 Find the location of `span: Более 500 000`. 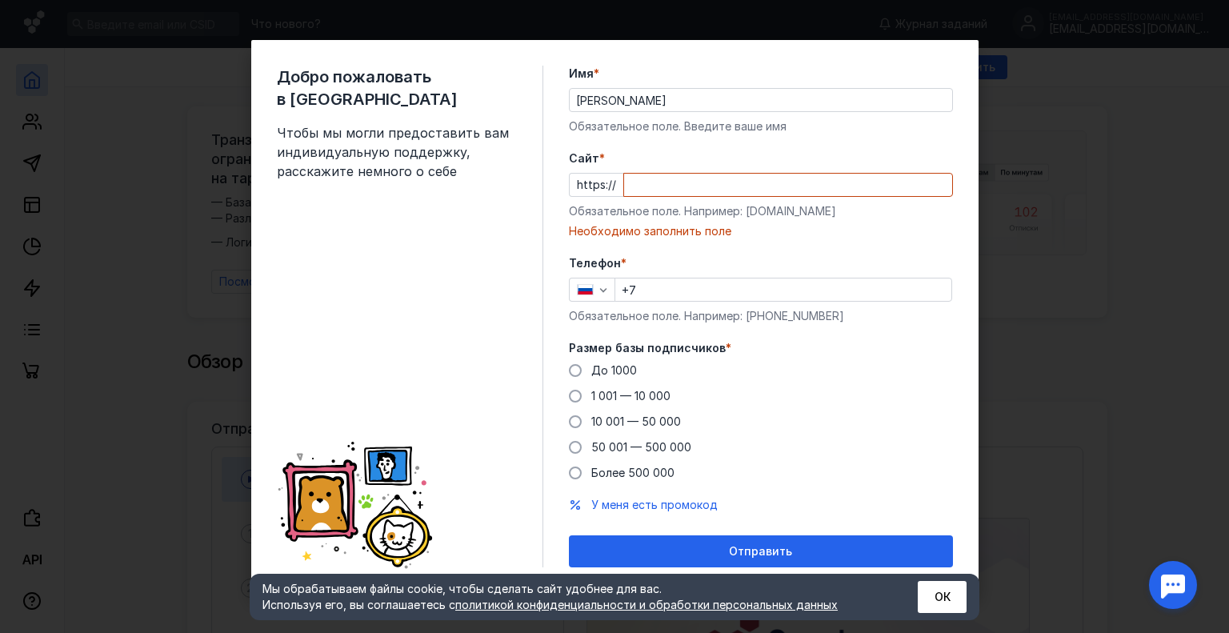

span: Более 500 000 is located at coordinates (633, 472).